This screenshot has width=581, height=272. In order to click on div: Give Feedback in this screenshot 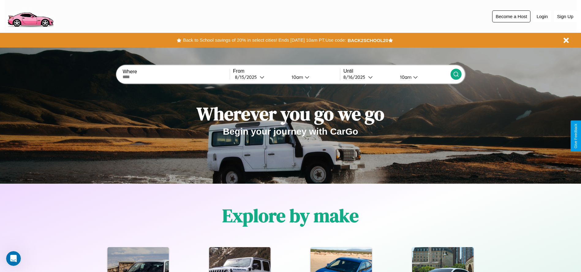, I will do `click(576, 136)`.